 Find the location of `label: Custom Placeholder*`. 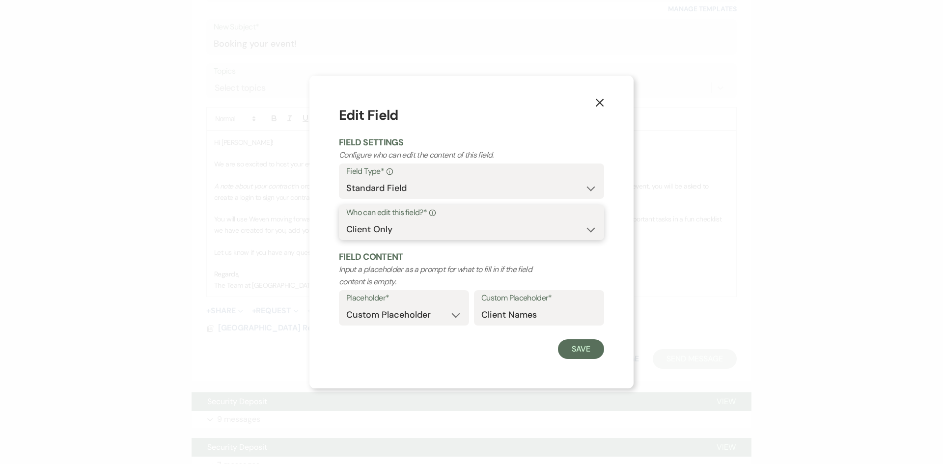

label: Custom Placeholder* is located at coordinates (539, 298).